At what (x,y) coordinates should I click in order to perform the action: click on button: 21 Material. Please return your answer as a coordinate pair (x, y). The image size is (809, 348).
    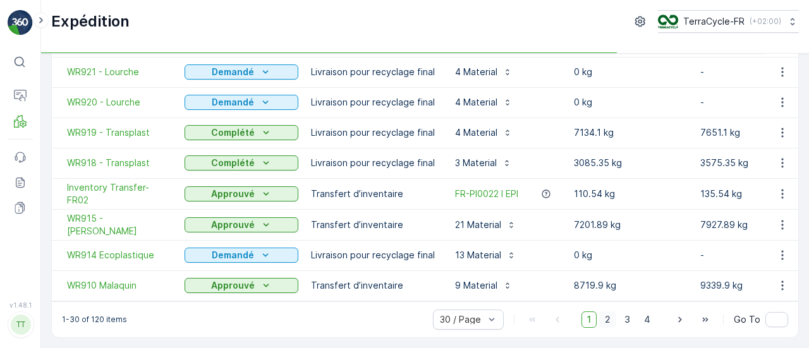
    Looking at the image, I should click on (486, 225).